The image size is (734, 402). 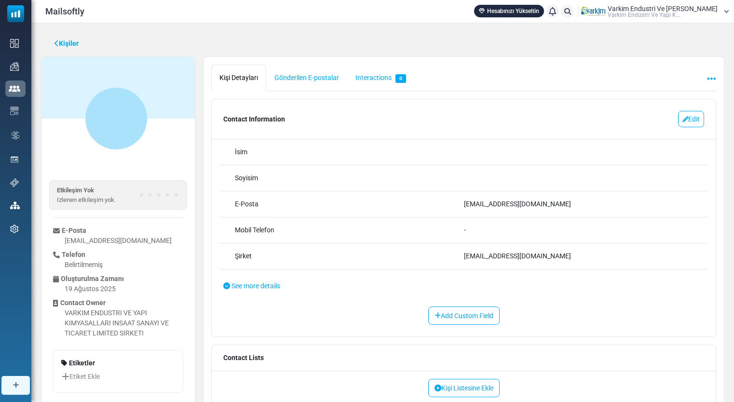 What do you see at coordinates (239, 78) in the screenshot?
I see `a: Kişi Detayları` at bounding box center [239, 78].